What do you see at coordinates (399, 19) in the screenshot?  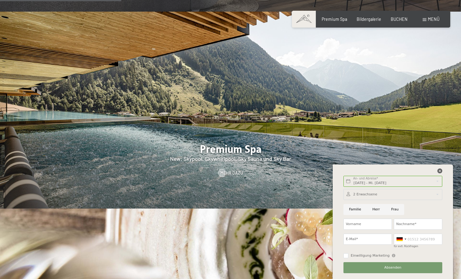 I see `span: BUCHEN` at bounding box center [399, 19].